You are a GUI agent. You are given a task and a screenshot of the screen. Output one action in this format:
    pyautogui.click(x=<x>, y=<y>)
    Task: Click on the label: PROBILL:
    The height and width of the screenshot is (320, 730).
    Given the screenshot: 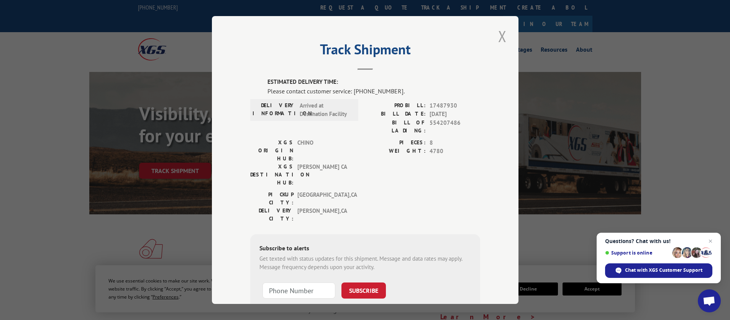 What is the action you would take?
    pyautogui.click(x=395, y=105)
    